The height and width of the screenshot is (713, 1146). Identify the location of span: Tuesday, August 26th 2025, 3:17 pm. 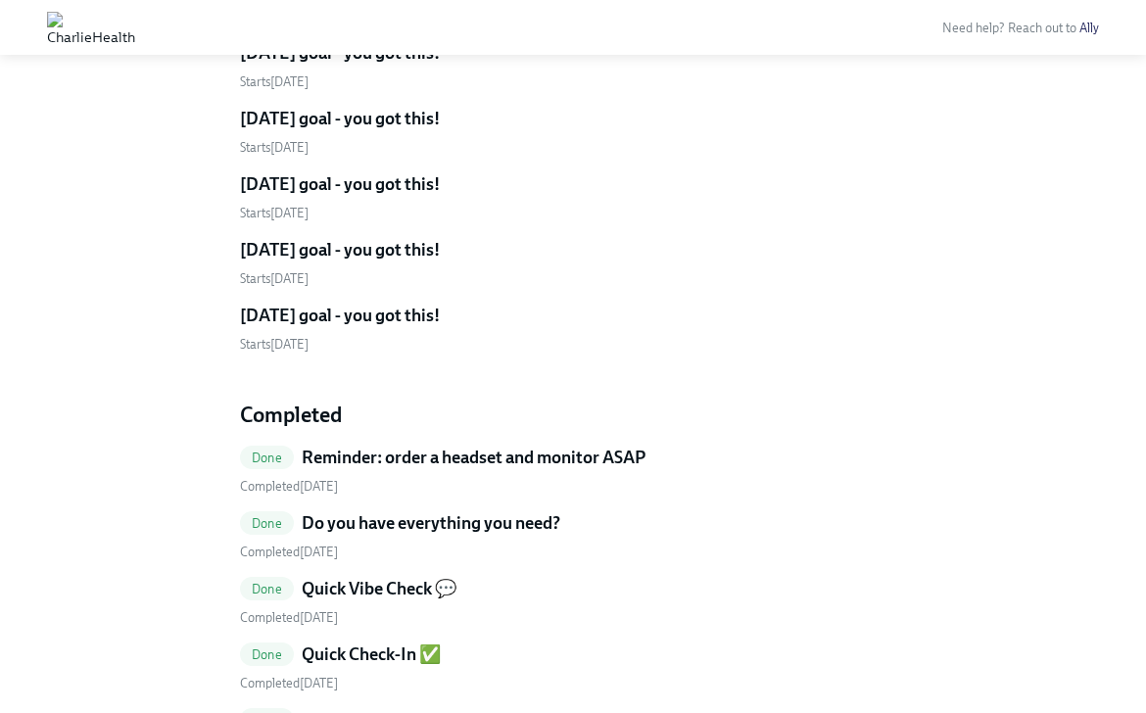
(289, 486).